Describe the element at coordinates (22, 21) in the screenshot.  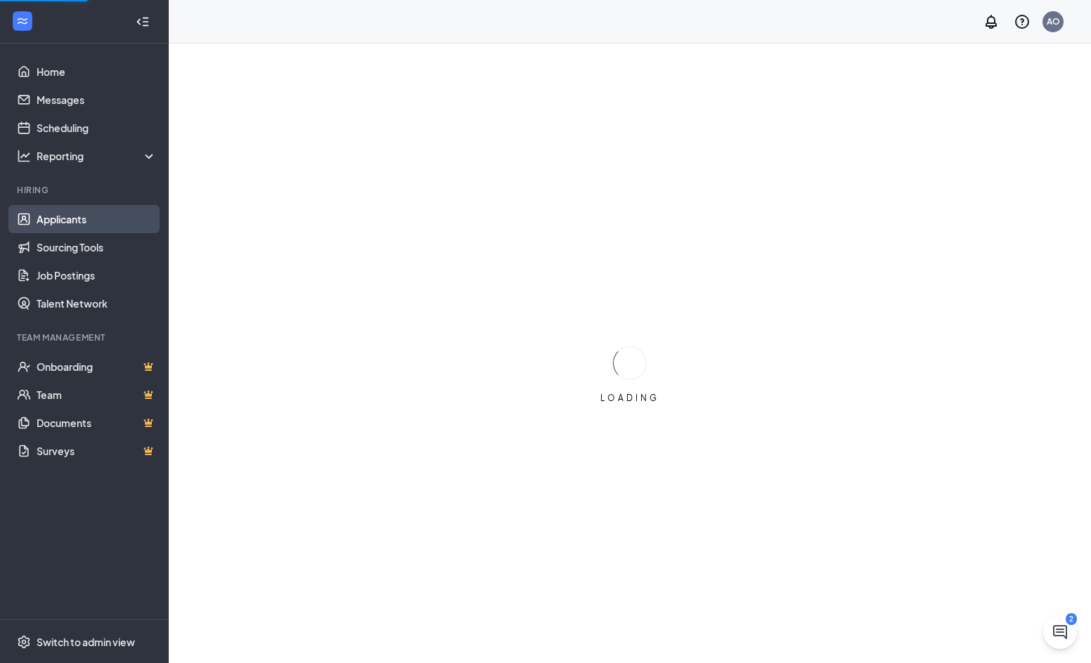
I see `svg: WorkstreamLogo` at that location.